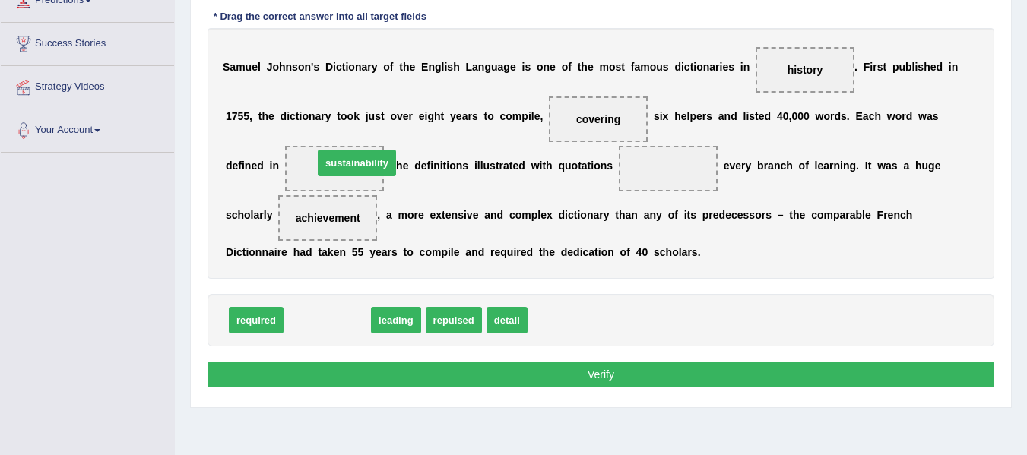  What do you see at coordinates (400, 116) in the screenshot?
I see `b: v` at bounding box center [400, 116].